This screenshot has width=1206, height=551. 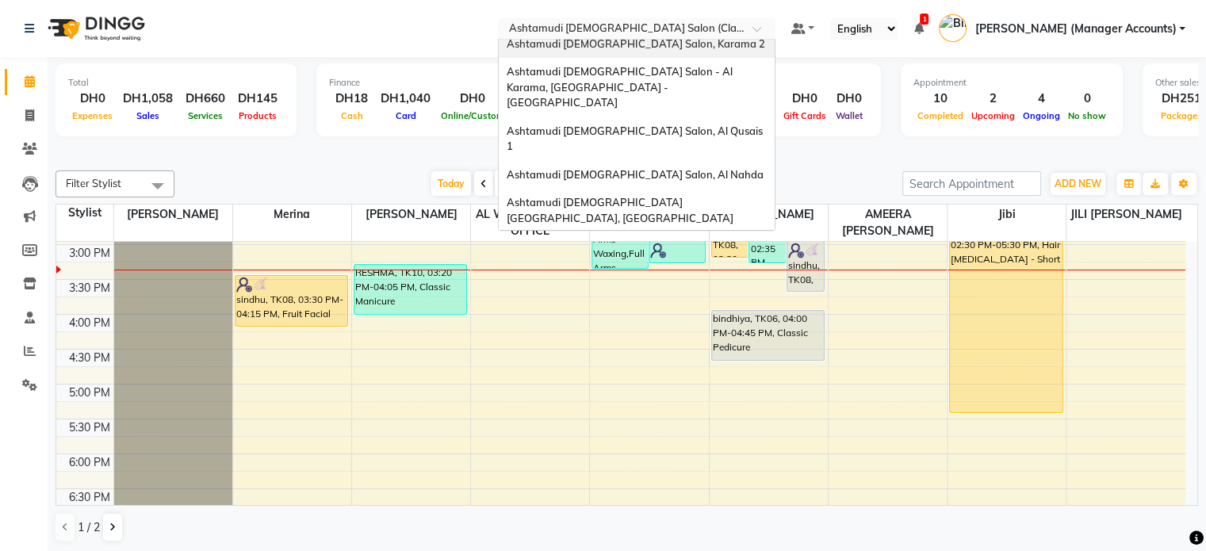 I want to click on div: RESHMA, TK10, 03:20 PM-04:05 PM, Classic Manicure, so click(x=411, y=289).